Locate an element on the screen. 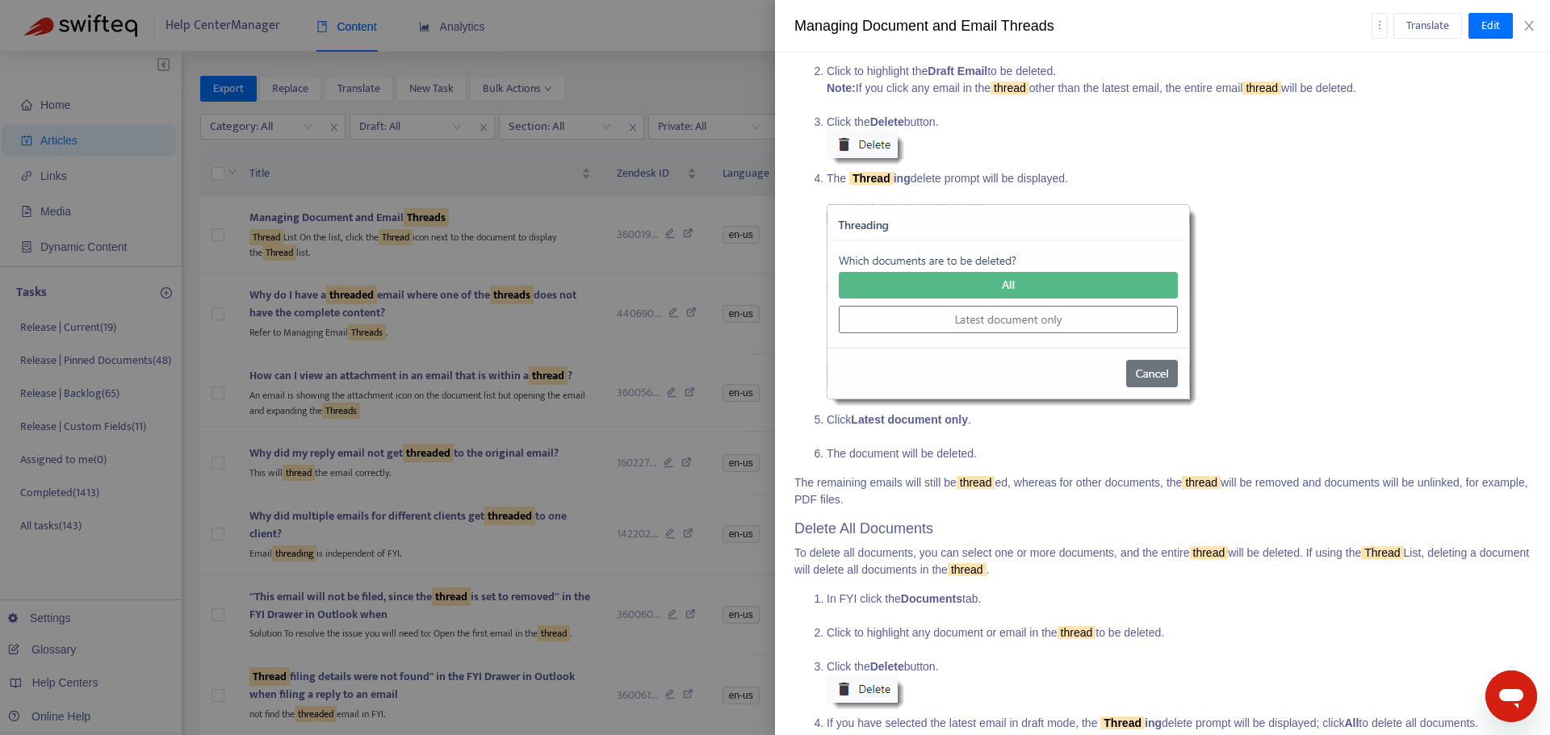 This screenshot has width=1550, height=735. p: The remaining emails will still be ed, whereas for other documents, the will be removed and docum... is located at coordinates (1162, 491).